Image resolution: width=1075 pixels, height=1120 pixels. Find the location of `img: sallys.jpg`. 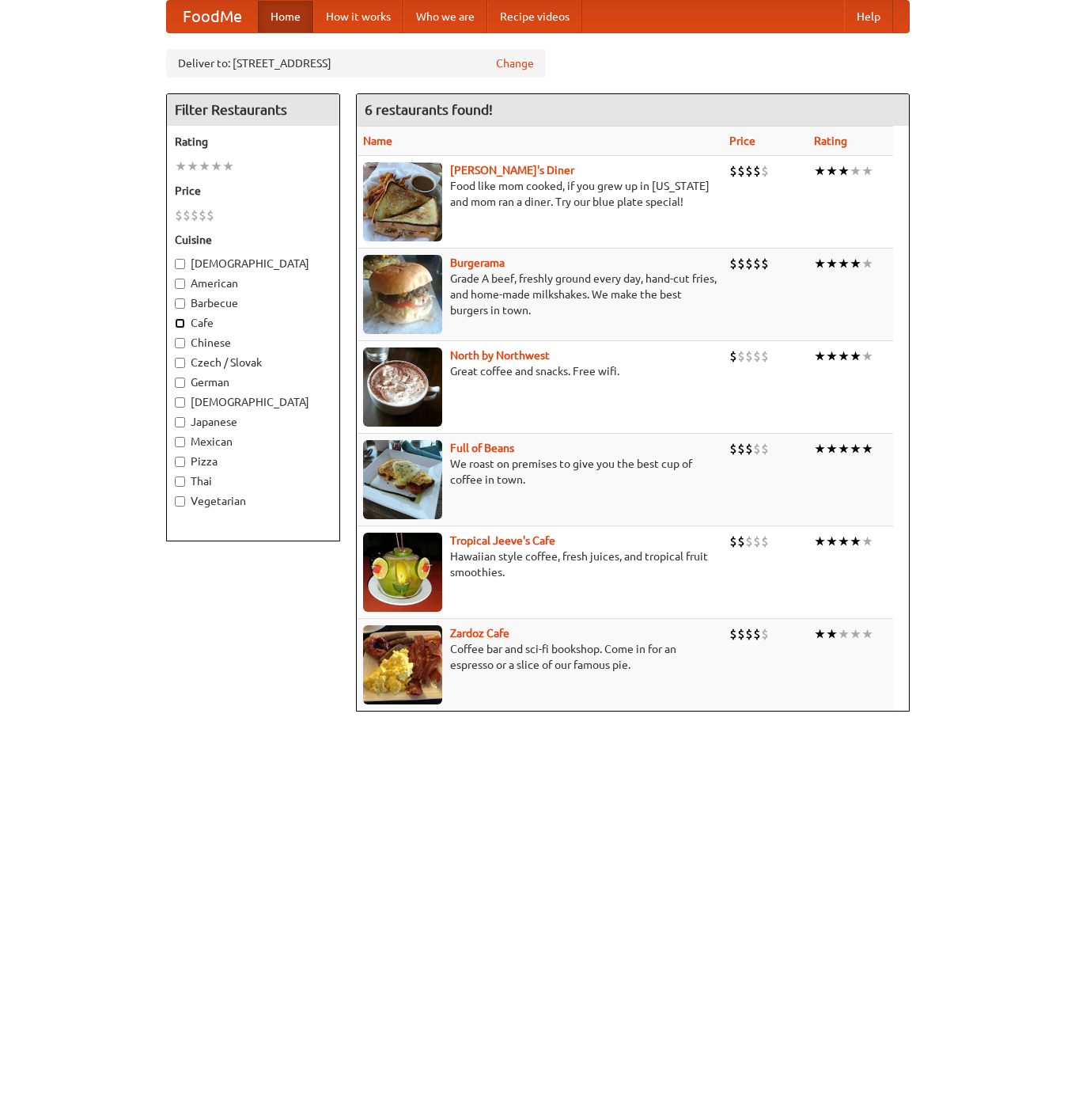

img: sallys.jpg is located at coordinates (403, 202).